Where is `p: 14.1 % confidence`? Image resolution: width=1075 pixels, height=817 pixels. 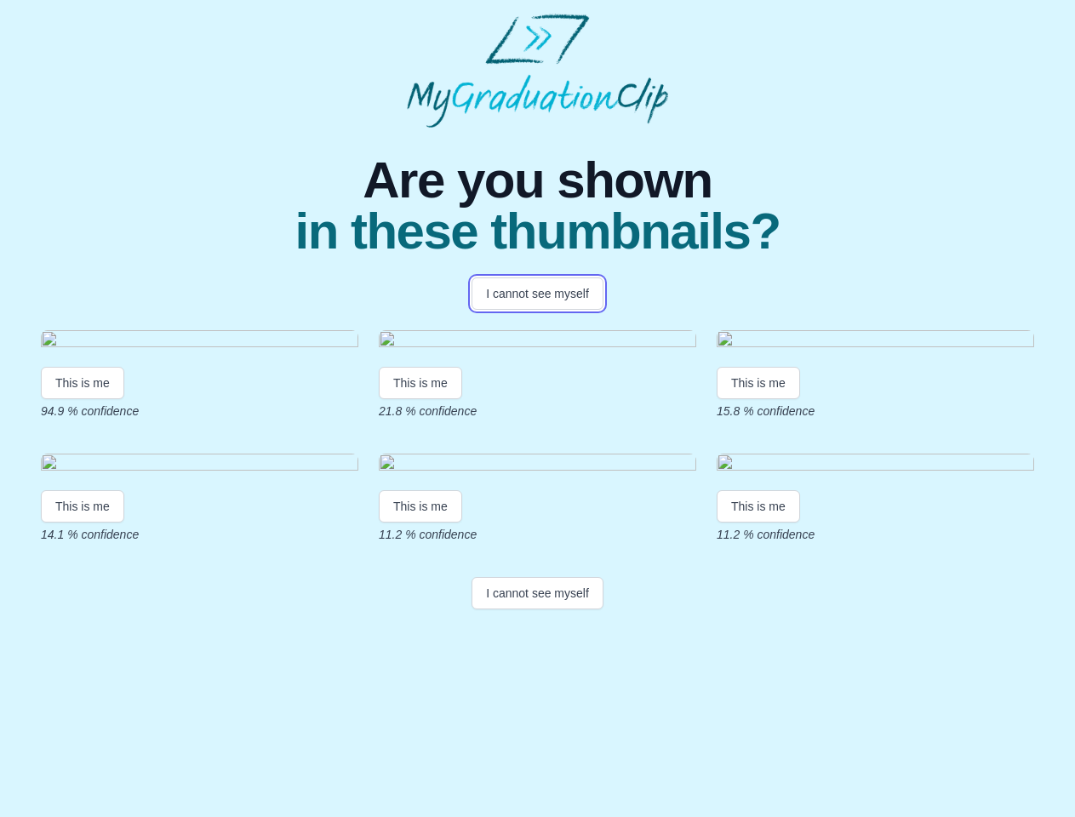 p: 14.1 % confidence is located at coordinates (199, 535).